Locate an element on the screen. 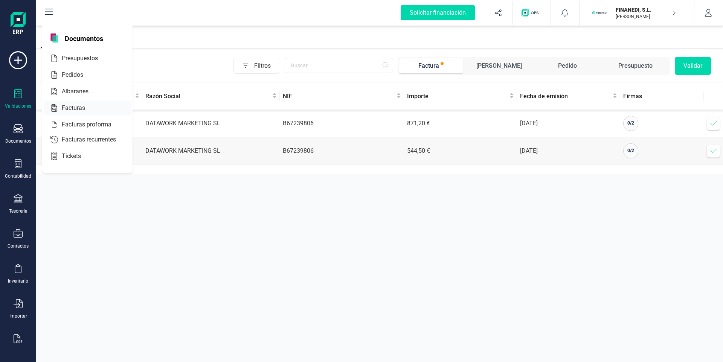 This screenshot has height=362, width=723. div: Presupuesto is located at coordinates (635, 66).